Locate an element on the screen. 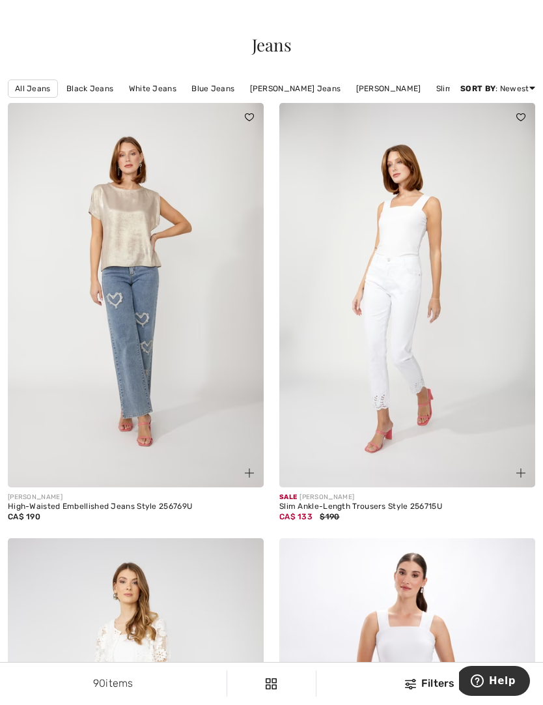 The height and width of the screenshot is (705, 543). strong: Sort By is located at coordinates (478, 89).